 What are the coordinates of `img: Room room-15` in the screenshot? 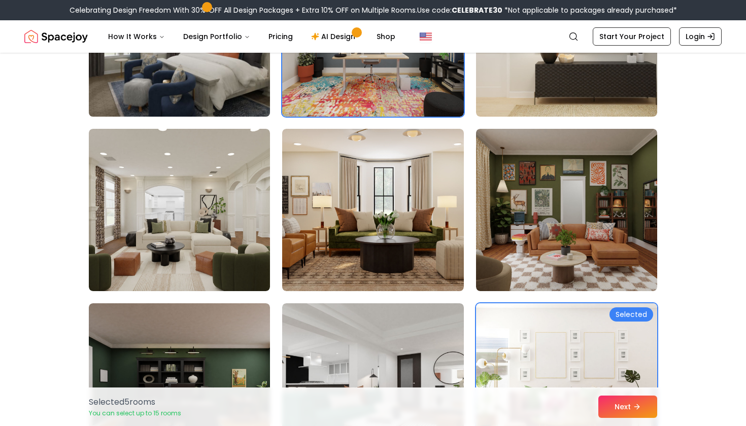 It's located at (567, 210).